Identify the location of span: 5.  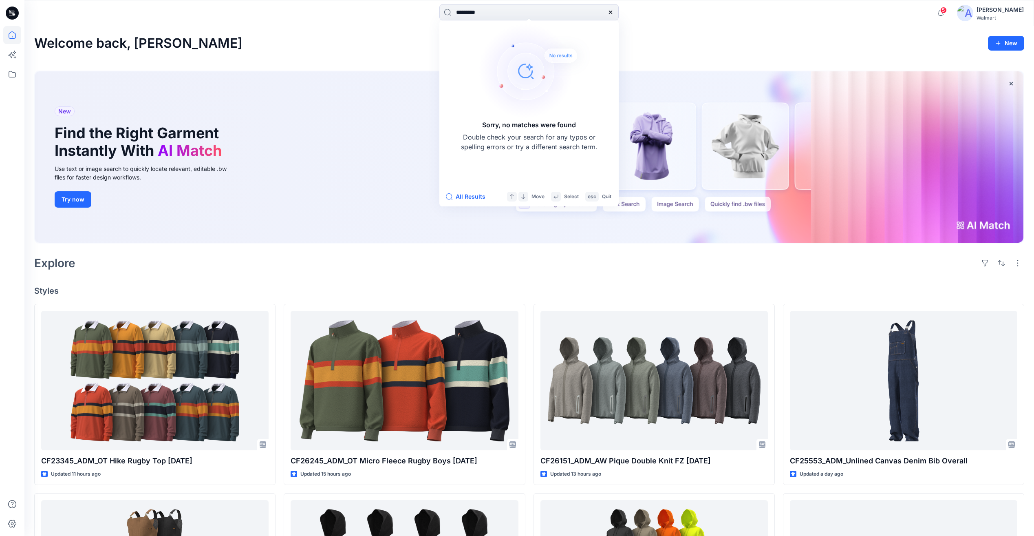
(944, 10).